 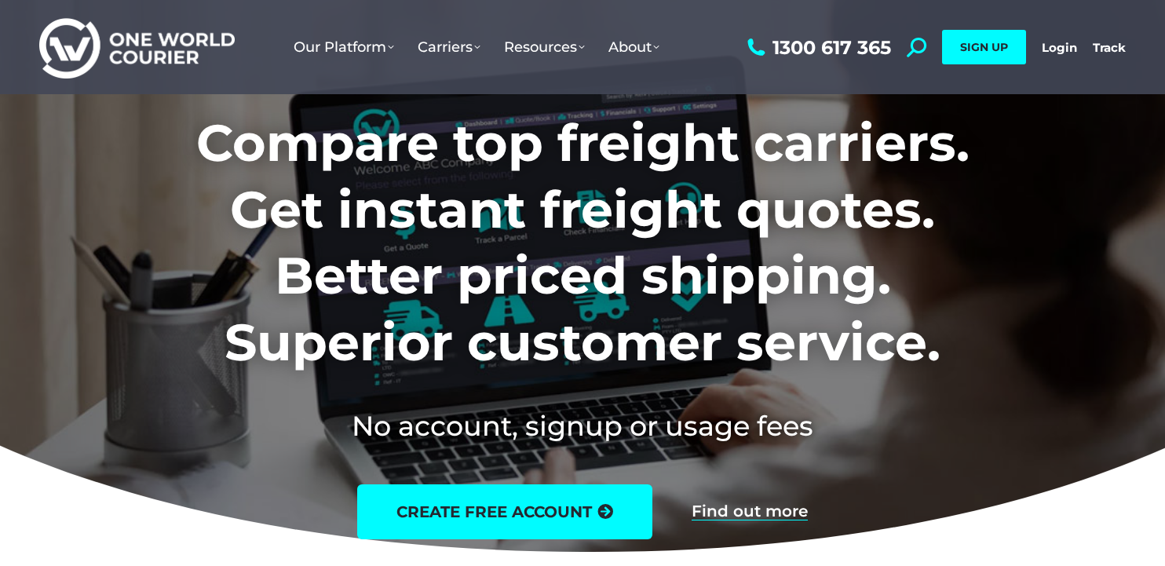 What do you see at coordinates (137, 47) in the screenshot?
I see `img: One World Courier` at bounding box center [137, 47].